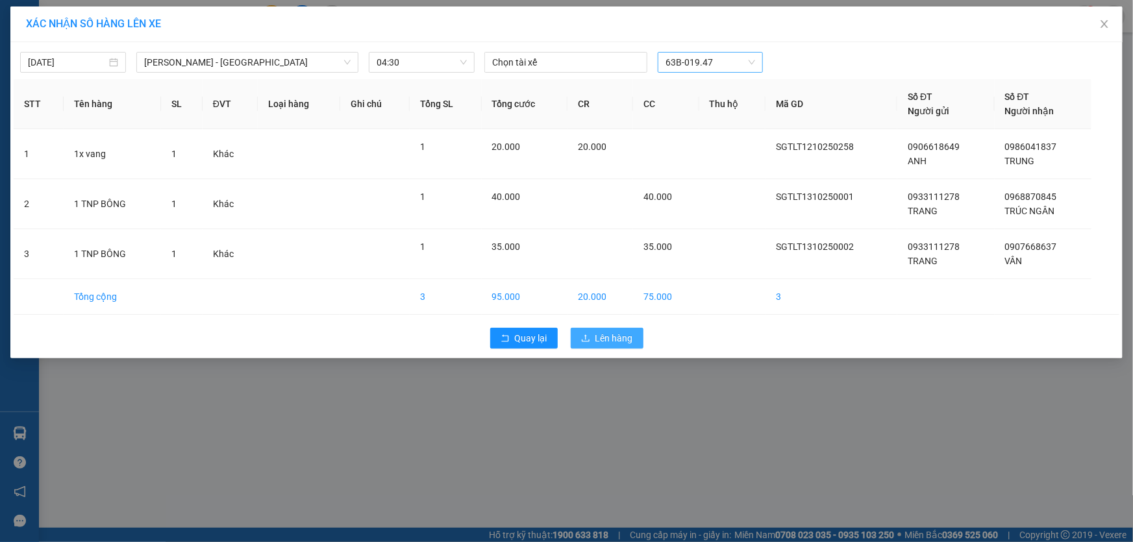 Image resolution: width=1133 pixels, height=542 pixels. Describe the element at coordinates (710, 62) in the screenshot. I see `span: 63B-019.47` at that location.